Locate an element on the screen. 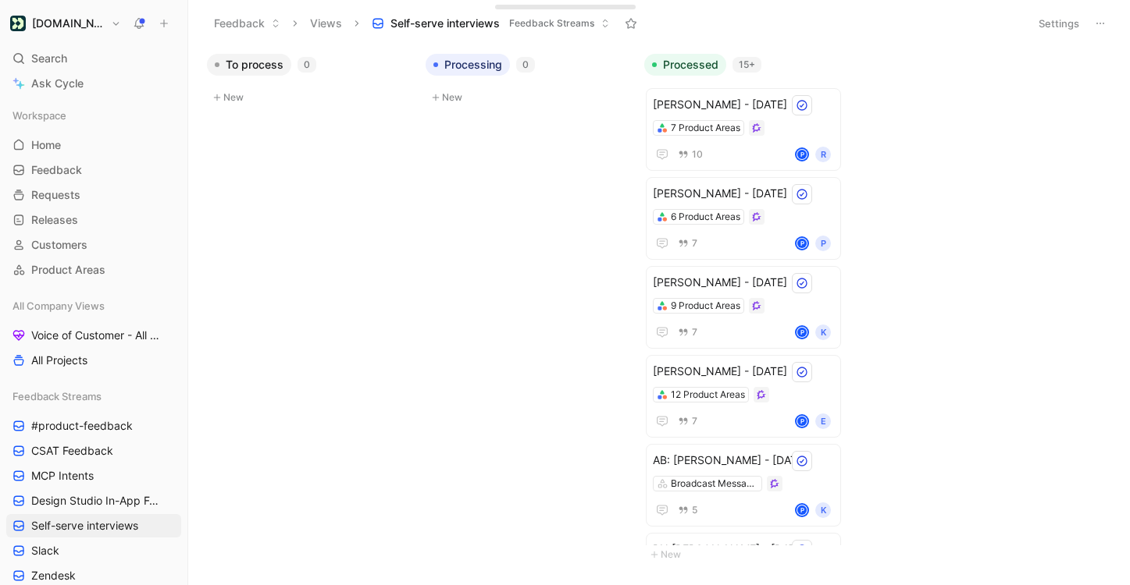 The height and width of the screenshot is (585, 1130). button: Processing is located at coordinates (468, 65).